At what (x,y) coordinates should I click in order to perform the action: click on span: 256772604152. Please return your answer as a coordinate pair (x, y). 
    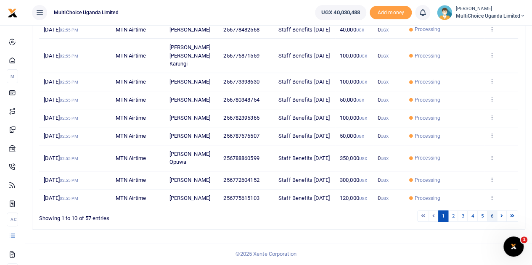
    Looking at the image, I should click on (241, 180).